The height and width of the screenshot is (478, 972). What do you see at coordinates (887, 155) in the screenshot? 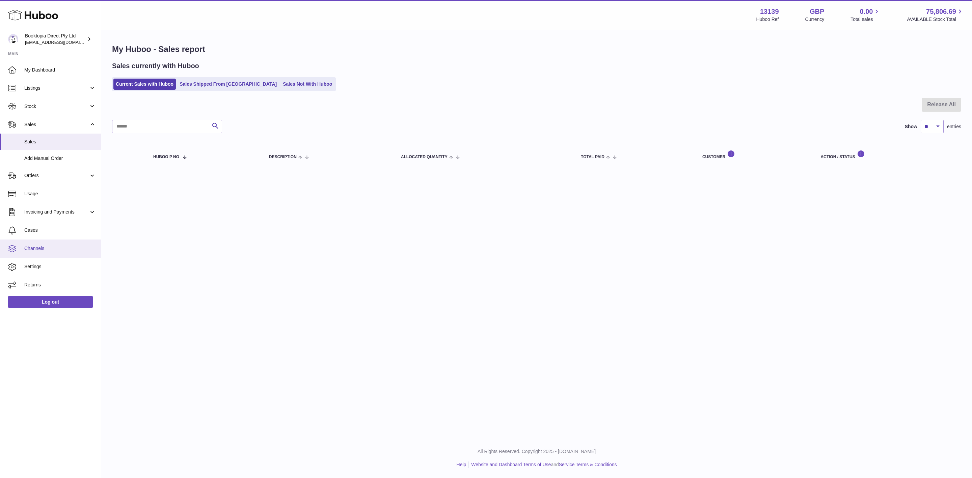
I see `div: Action / Status` at bounding box center [887, 155].